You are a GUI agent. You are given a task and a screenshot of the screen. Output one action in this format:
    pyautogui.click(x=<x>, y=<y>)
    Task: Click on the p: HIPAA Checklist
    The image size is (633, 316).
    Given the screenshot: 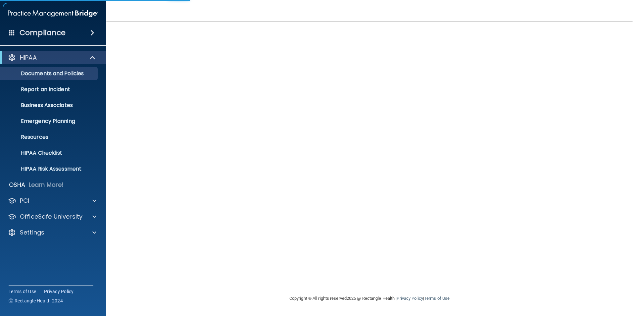 What is the action you would take?
    pyautogui.click(x=49, y=153)
    